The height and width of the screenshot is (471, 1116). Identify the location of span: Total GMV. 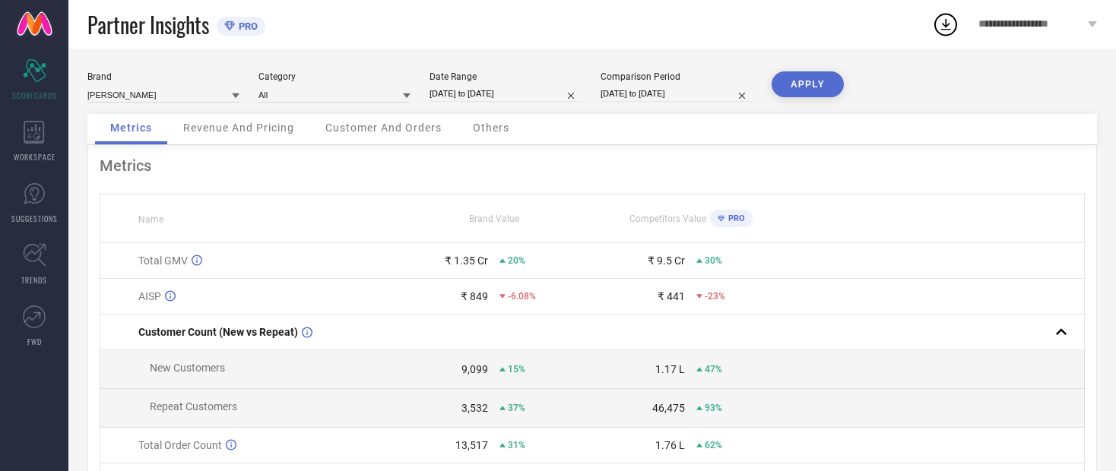
(163, 261).